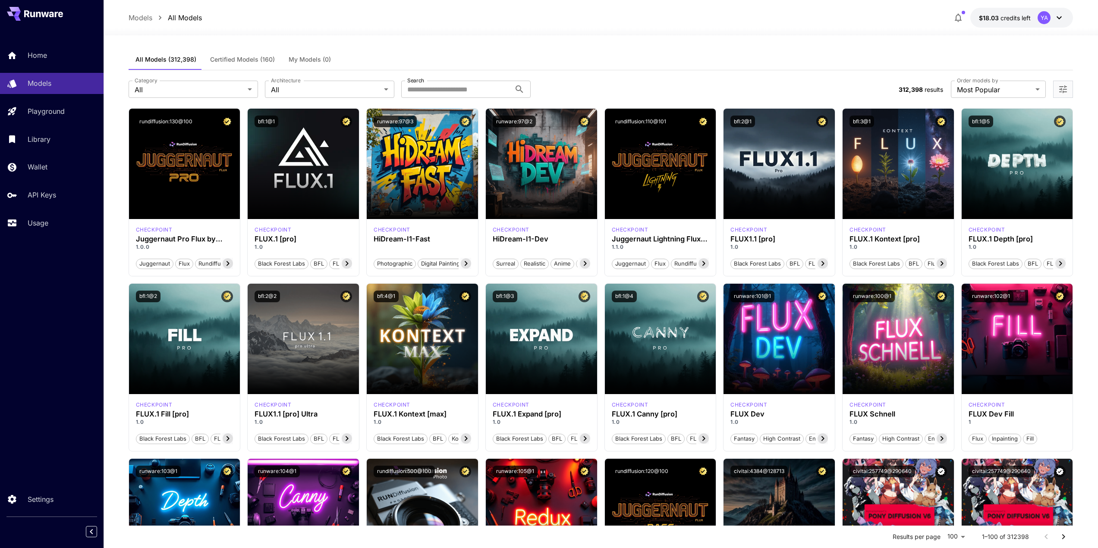 This screenshot has height=548, width=1098. What do you see at coordinates (166, 60) in the screenshot?
I see `span: All Models (312,398)` at bounding box center [166, 60].